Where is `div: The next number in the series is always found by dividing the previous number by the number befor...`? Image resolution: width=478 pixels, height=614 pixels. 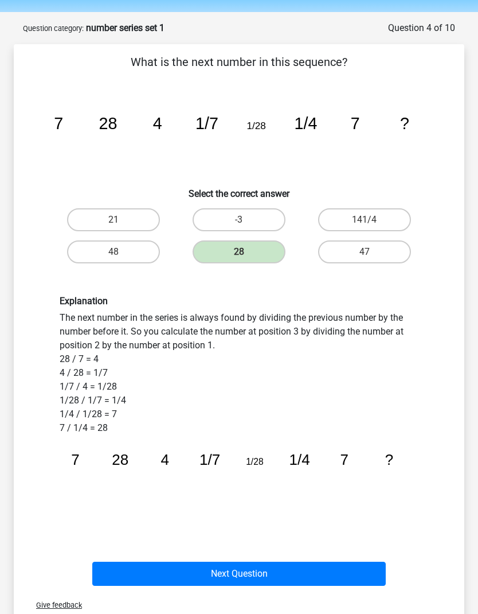 div: The next number in the series is always found by dividing the previous number by the number befor... is located at coordinates (239, 411).